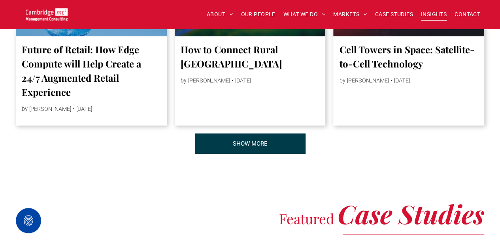 This screenshot has width=500, height=249. I want to click on a: INSIGHTS | Cambridge Management Consulting, so click(250, 144).